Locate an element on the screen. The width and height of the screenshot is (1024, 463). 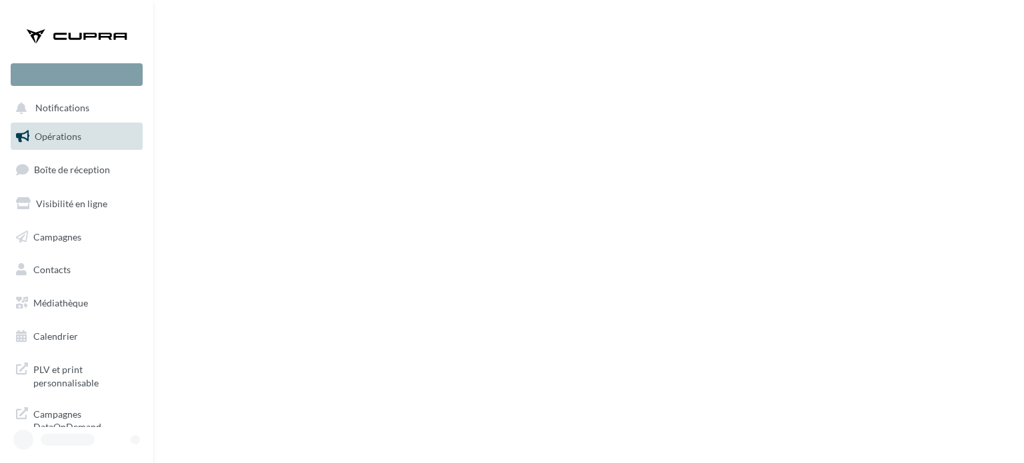
a: Médiathèque is located at coordinates (77, 303).